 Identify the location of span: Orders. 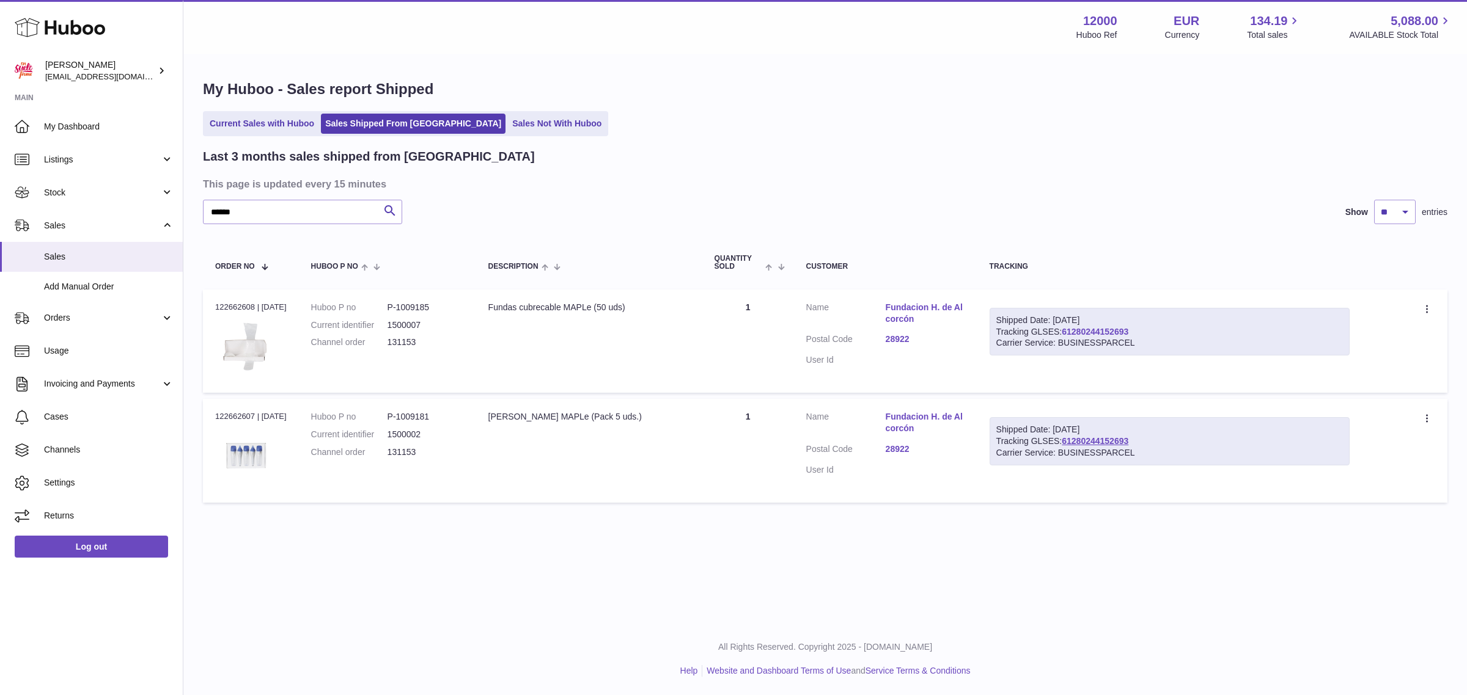
(102, 318).